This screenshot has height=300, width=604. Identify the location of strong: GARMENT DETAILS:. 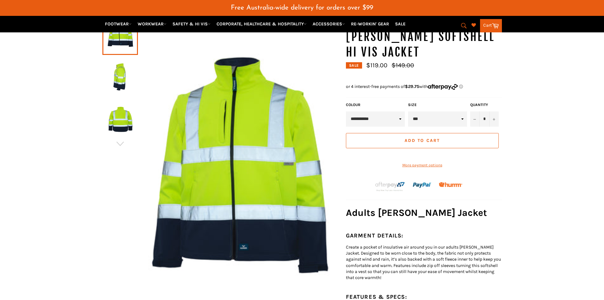
(375, 235).